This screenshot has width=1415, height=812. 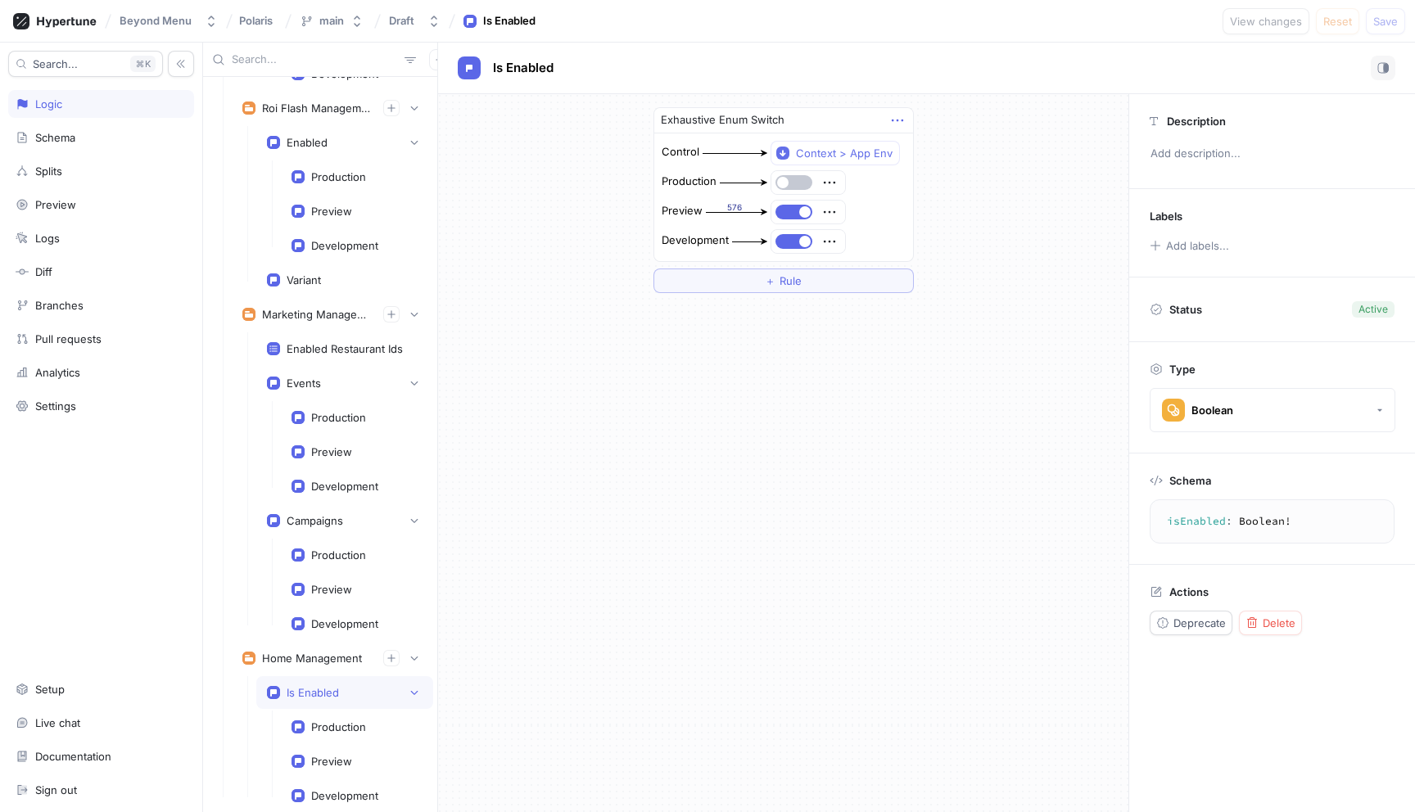 I want to click on div: main, so click(x=332, y=20).